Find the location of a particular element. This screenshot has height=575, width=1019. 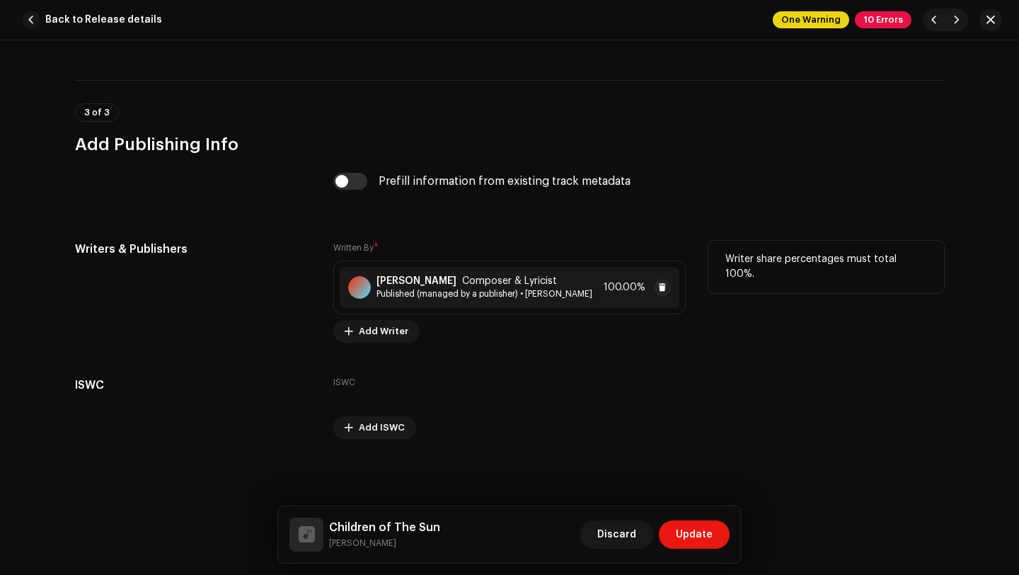

h5: Writers & Publishers is located at coordinates (193, 249).